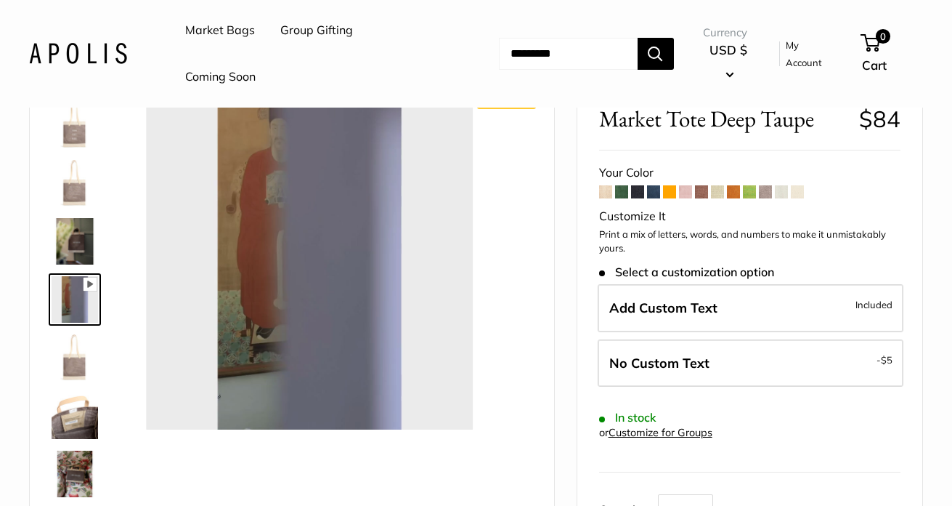 The image size is (952, 506). What do you see at coordinates (750, 363) in the screenshot?
I see `label: Leave Blank` at bounding box center [750, 363].